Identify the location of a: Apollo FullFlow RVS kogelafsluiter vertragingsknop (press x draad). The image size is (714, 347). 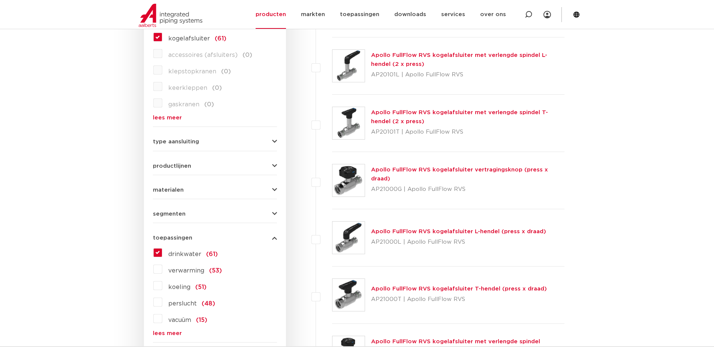
(459, 174).